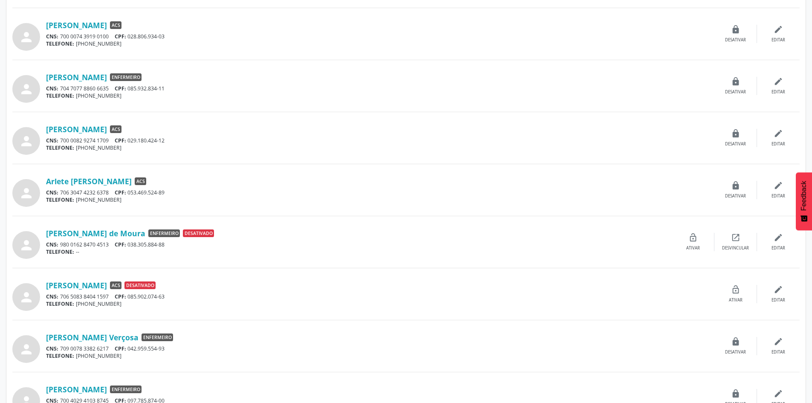 The width and height of the screenshot is (812, 403). I want to click on div: 700 0082 9274 1709 029.180.424-12, so click(380, 140).